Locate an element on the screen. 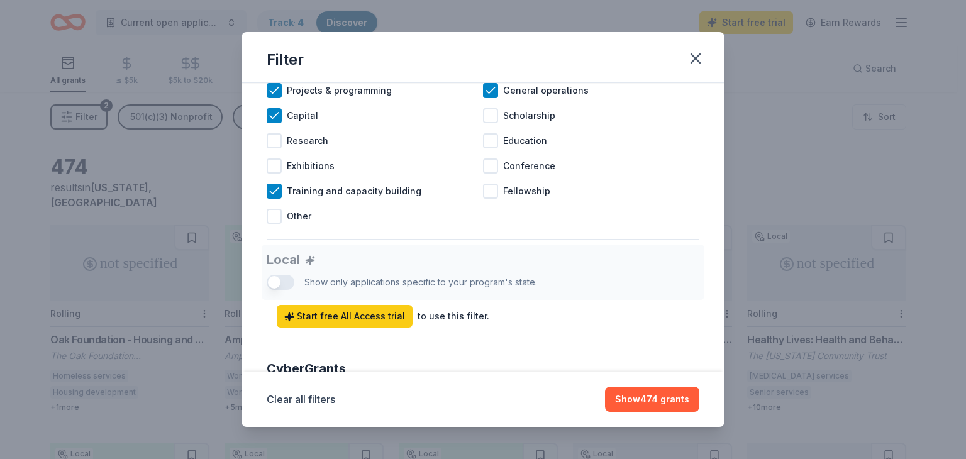  div: CyberGrants is located at coordinates (483, 368).